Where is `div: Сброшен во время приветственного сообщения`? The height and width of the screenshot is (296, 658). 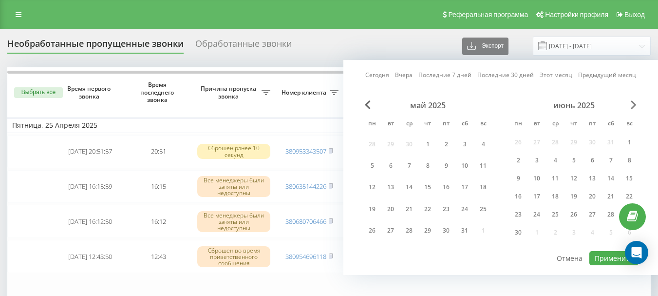
div: Сброшен во время приветственного сообщения is located at coordinates (234, 257).